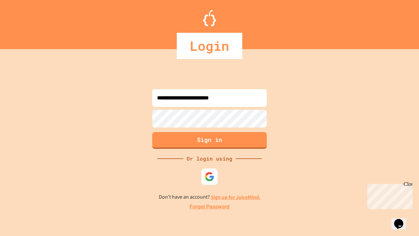 Image resolution: width=419 pixels, height=236 pixels. Describe the element at coordinates (209, 140) in the screenshot. I see `button: Sign in` at that location.